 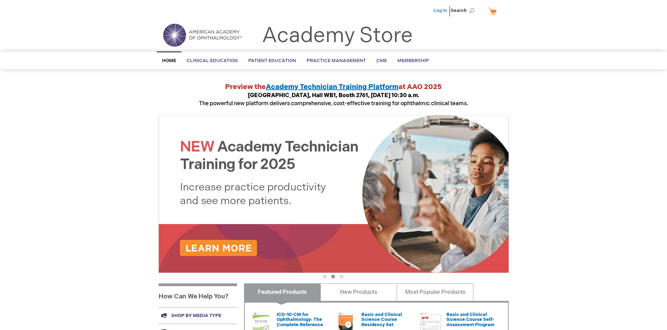 I want to click on span: Search, so click(x=464, y=11).